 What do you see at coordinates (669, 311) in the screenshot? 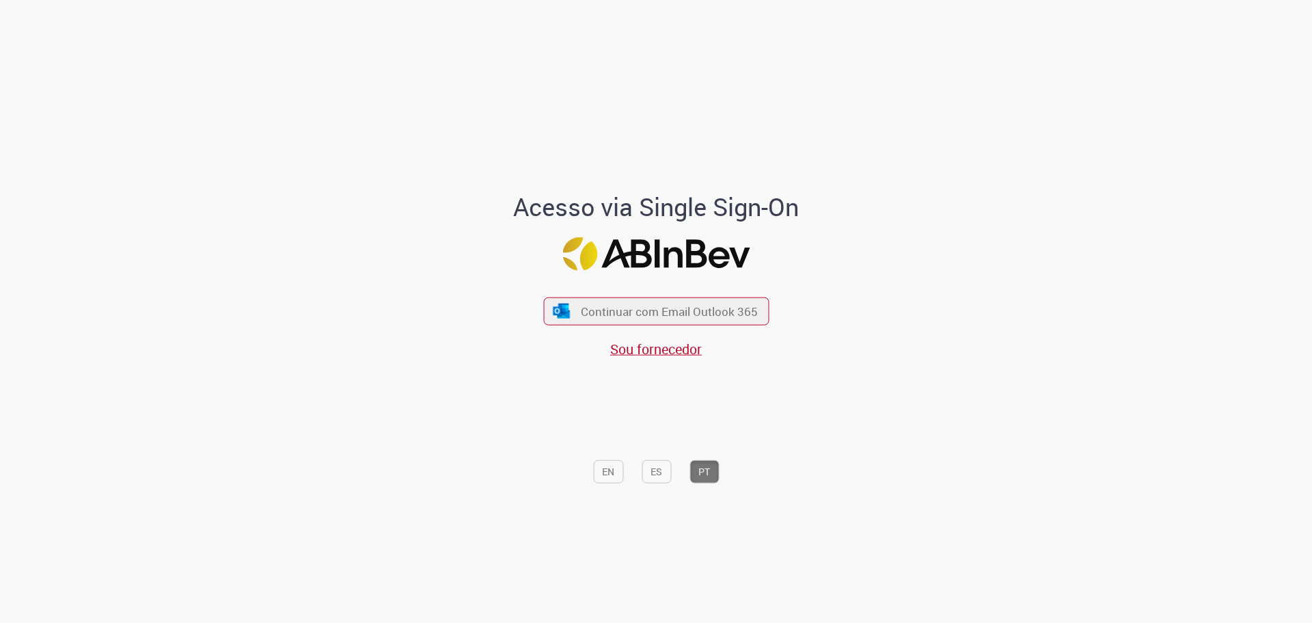
I see `span: Continuar com Email Outlook 365` at bounding box center [669, 311].